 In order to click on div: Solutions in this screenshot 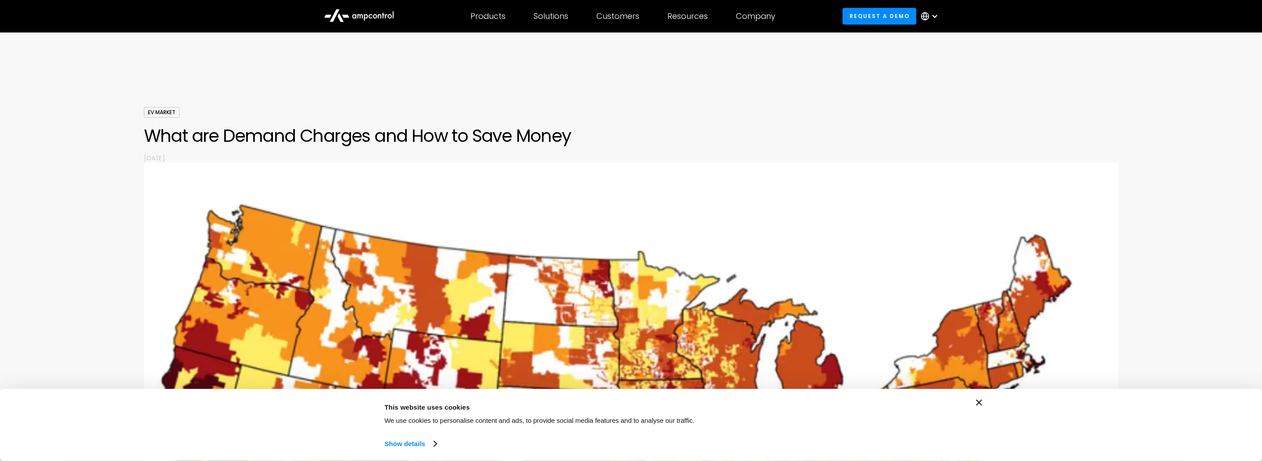, I will do `click(551, 16)`.